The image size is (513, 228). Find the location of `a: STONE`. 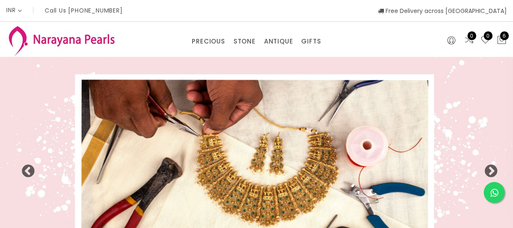

a: STONE is located at coordinates (244, 41).